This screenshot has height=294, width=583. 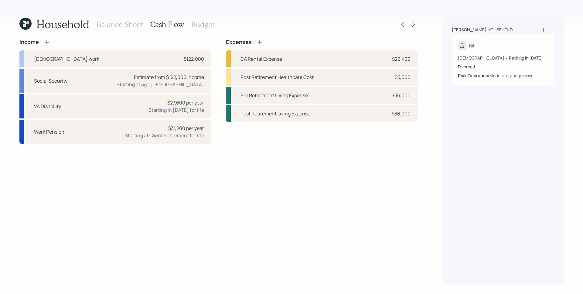 What do you see at coordinates (169, 77) in the screenshot?
I see `div: Estimate from $122,000 income` at bounding box center [169, 77].